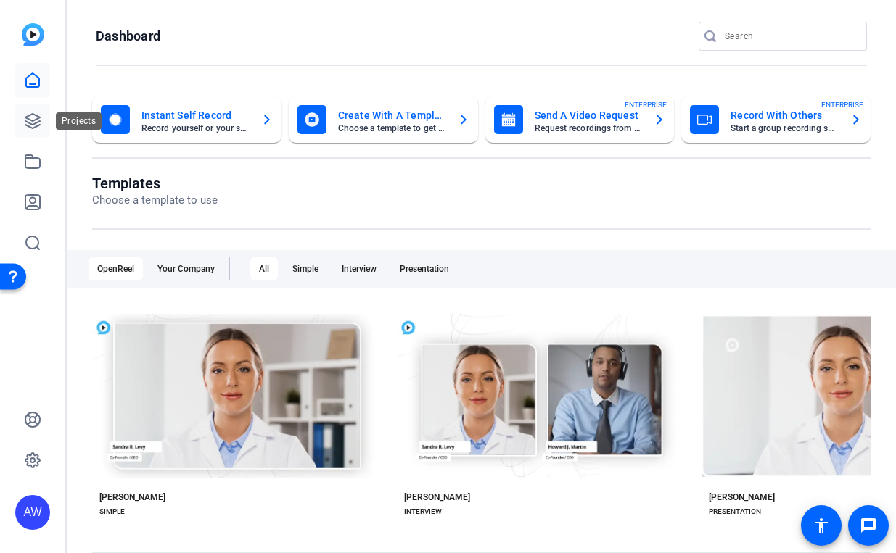 The image size is (896, 553). I want to click on mat-card-subtitle: Choose a template to get started, so click(392, 128).